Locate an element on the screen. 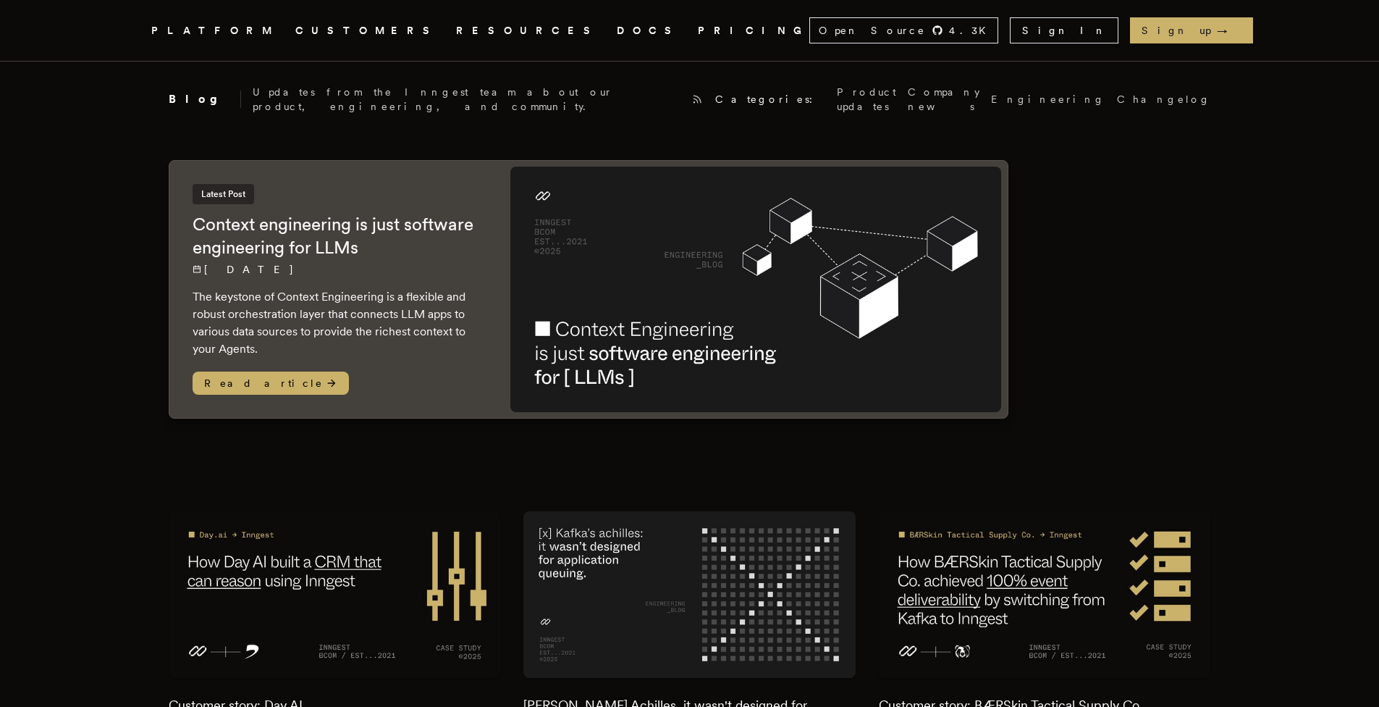  a: Product updates is located at coordinates (867, 99).